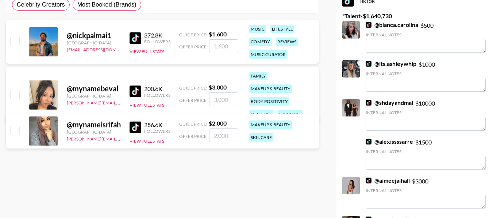  What do you see at coordinates (157, 35) in the screenshot?
I see `div: 372.8K` at bounding box center [157, 35].